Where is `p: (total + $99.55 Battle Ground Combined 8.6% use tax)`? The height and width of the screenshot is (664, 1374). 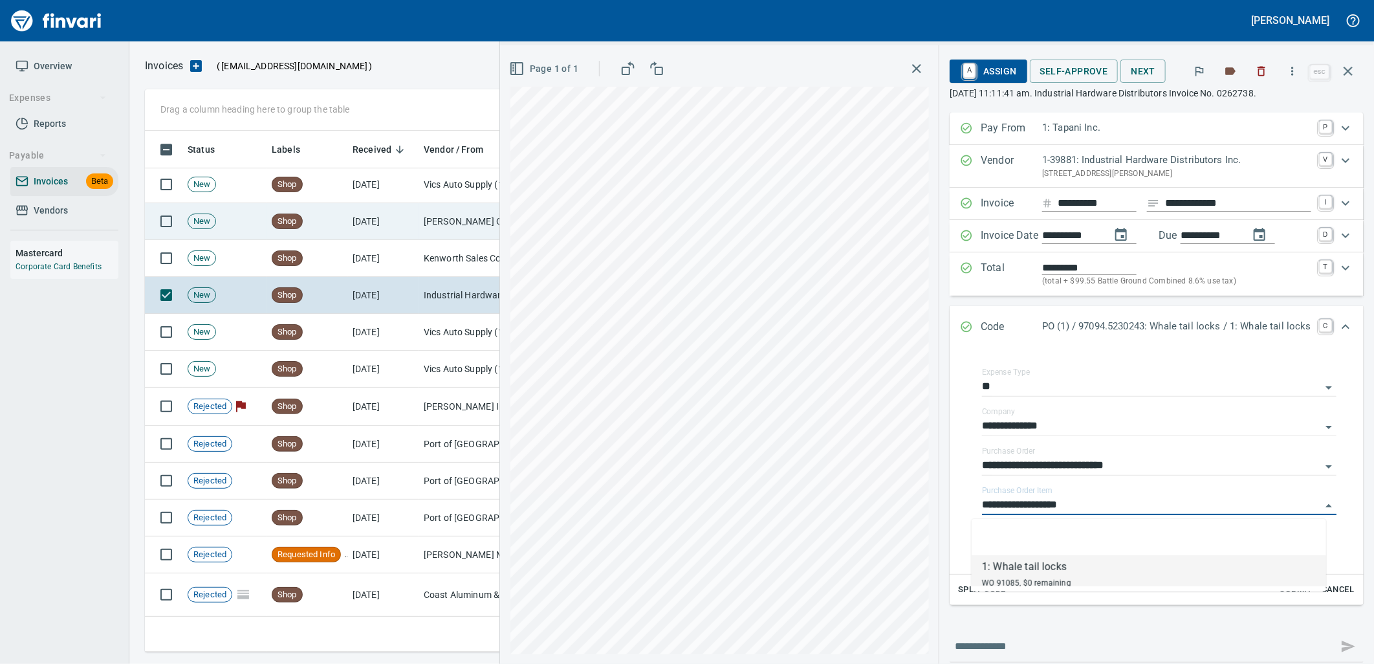 p: (total + $99.55 Battle Ground Combined 8.6% use tax) is located at coordinates (1177, 281).